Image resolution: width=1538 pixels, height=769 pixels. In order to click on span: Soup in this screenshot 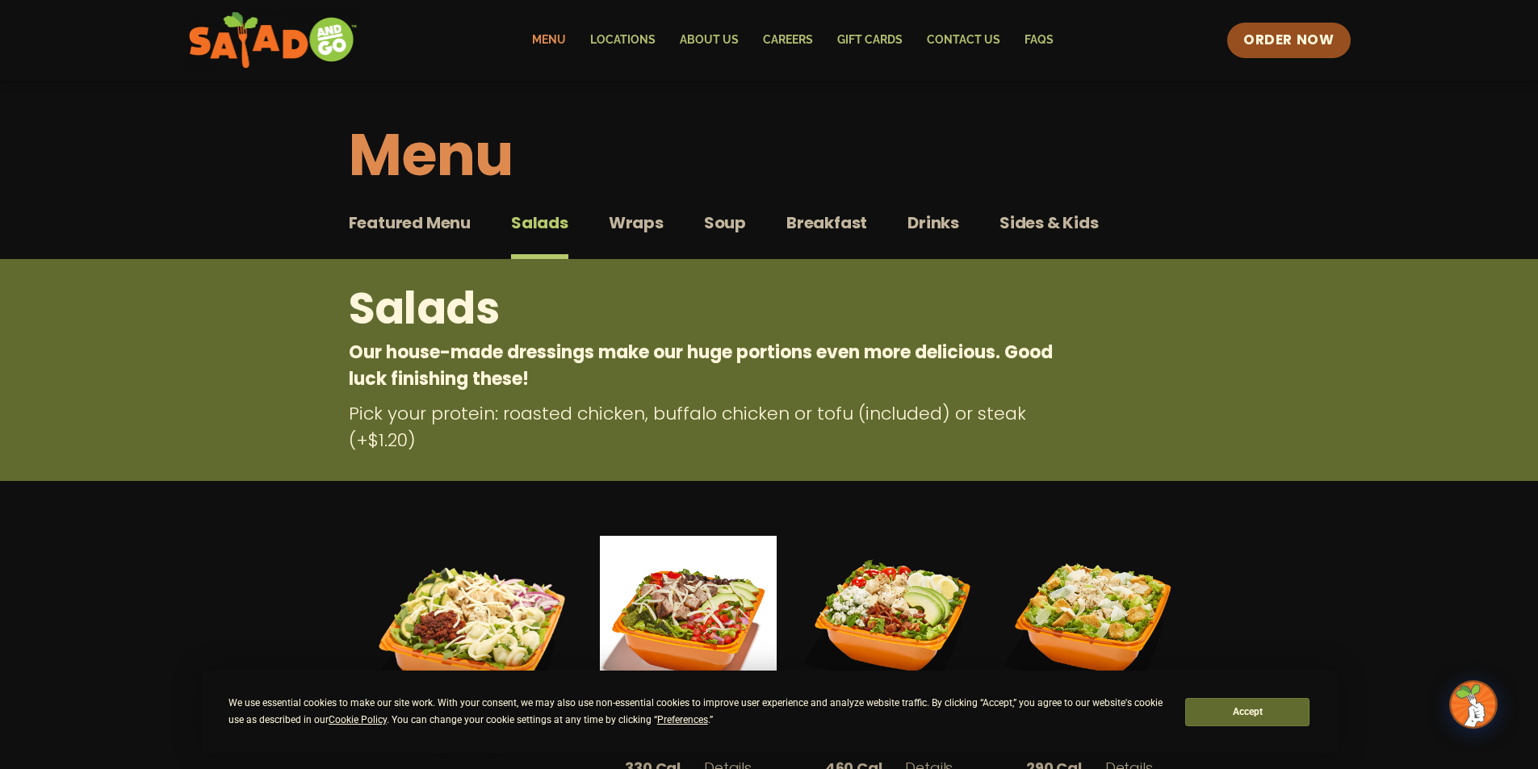, I will do `click(725, 223)`.